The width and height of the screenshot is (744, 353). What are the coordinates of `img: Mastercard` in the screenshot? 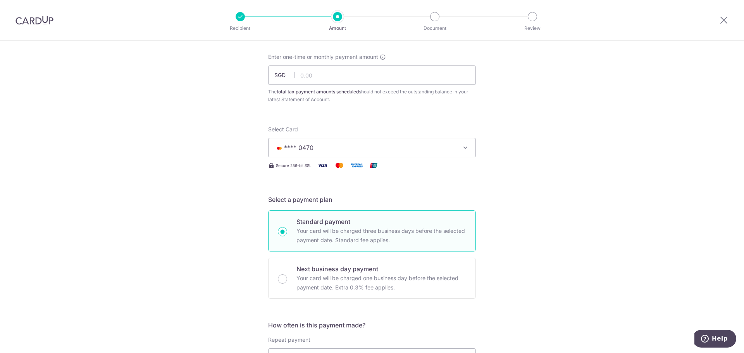 It's located at (339, 165).